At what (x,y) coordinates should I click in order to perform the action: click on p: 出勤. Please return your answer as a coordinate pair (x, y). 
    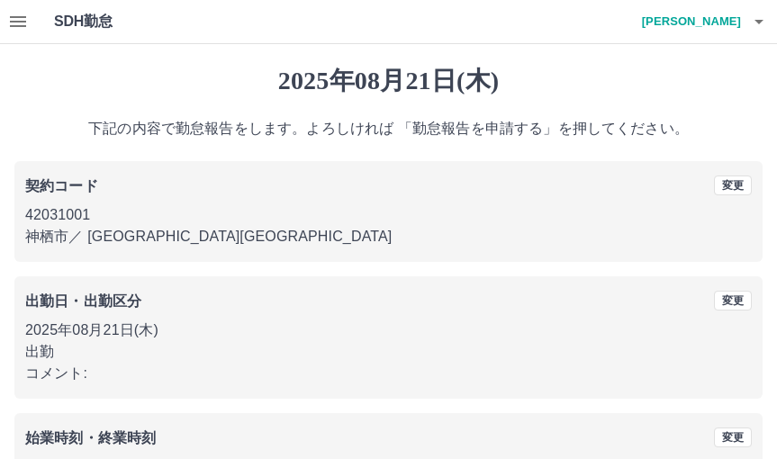
    Looking at the image, I should click on (388, 352).